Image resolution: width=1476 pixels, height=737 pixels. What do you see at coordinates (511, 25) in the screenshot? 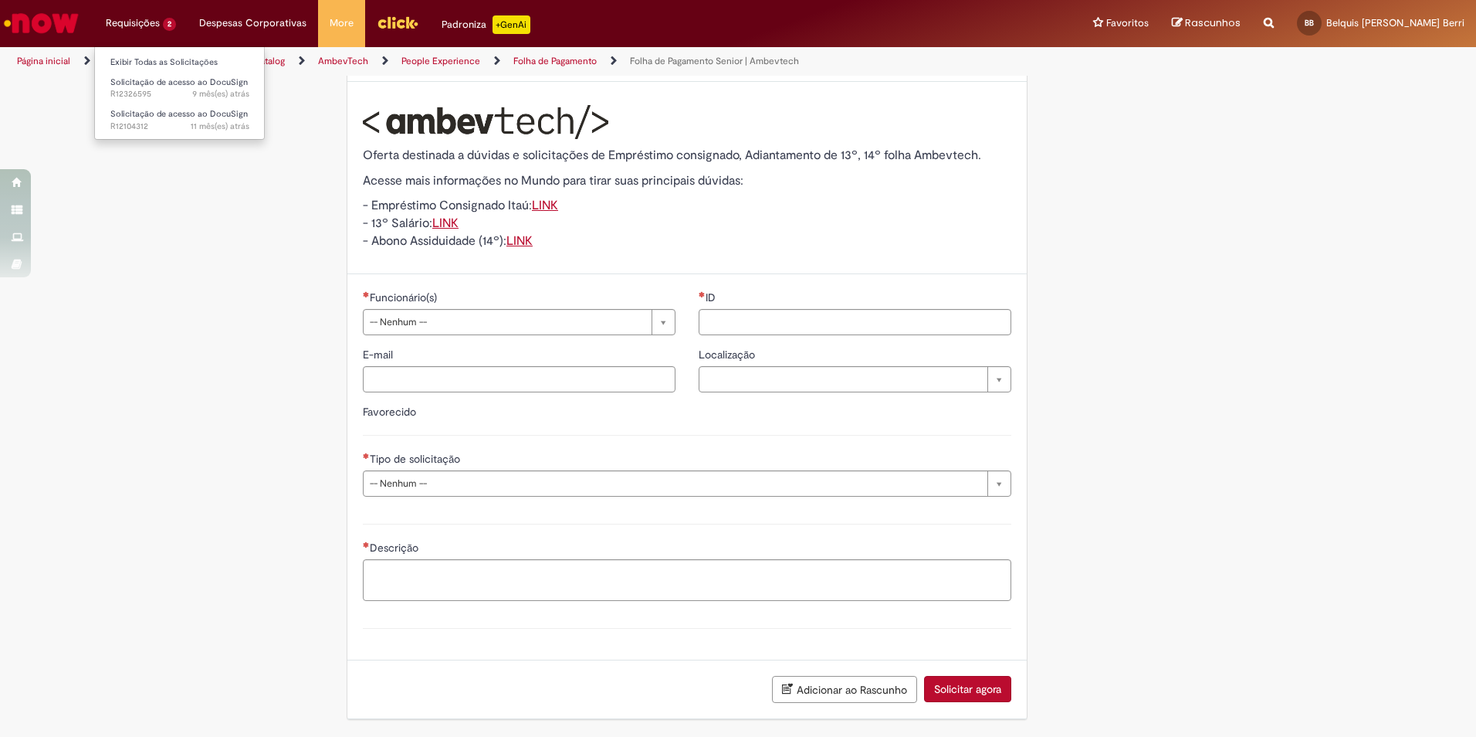
I see `p: +GenAi` at bounding box center [511, 25].